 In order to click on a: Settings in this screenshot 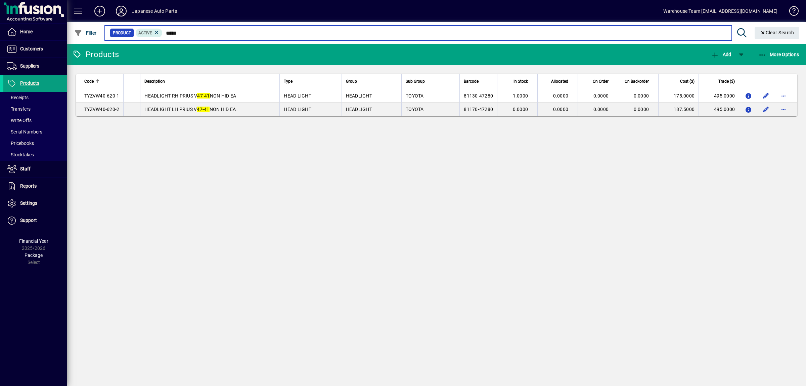, I will do `click(35, 203)`.